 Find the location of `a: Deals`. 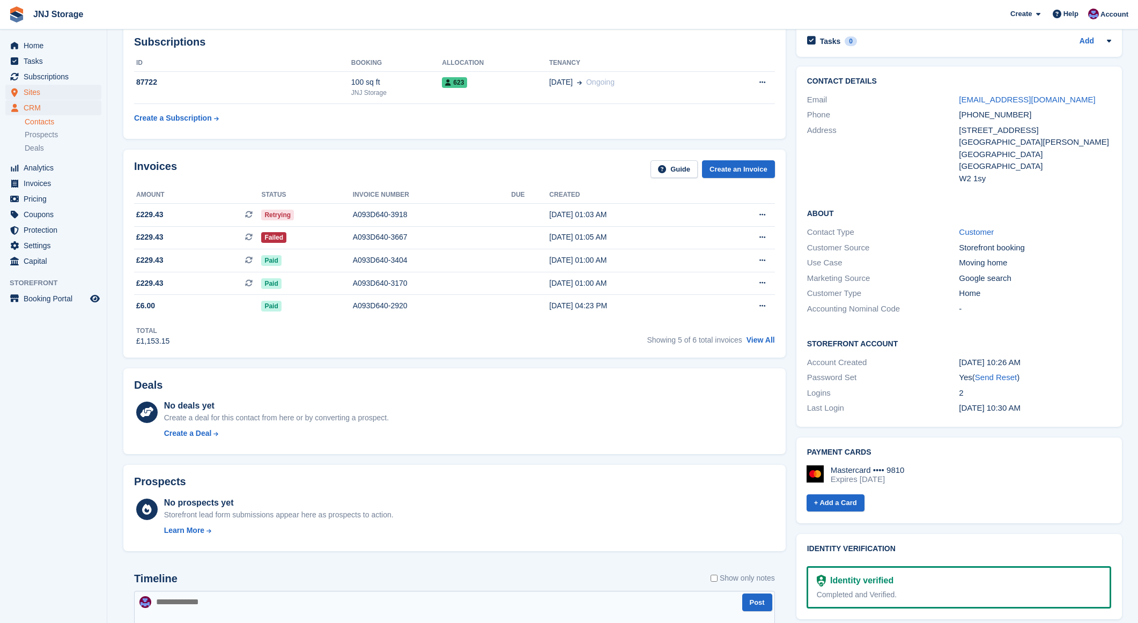

a: Deals is located at coordinates (63, 148).